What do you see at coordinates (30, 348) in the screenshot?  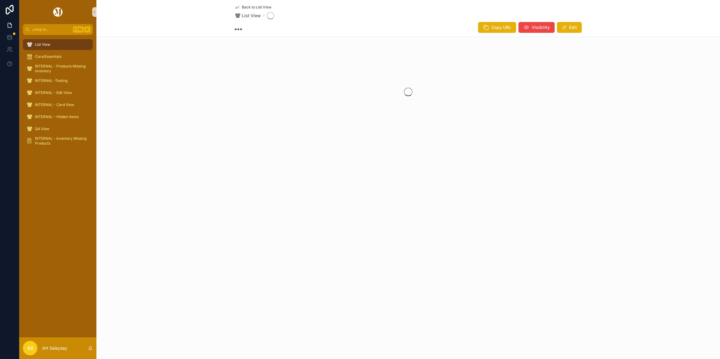 I see `span: AS` at bounding box center [30, 348].